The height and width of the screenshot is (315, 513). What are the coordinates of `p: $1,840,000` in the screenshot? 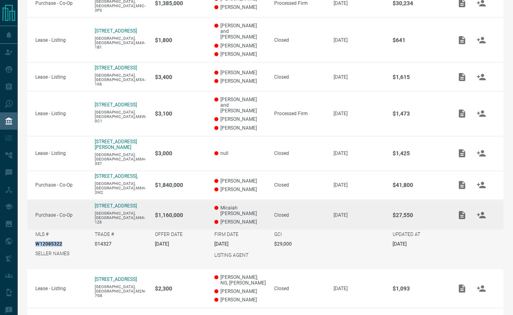 It's located at (181, 185).